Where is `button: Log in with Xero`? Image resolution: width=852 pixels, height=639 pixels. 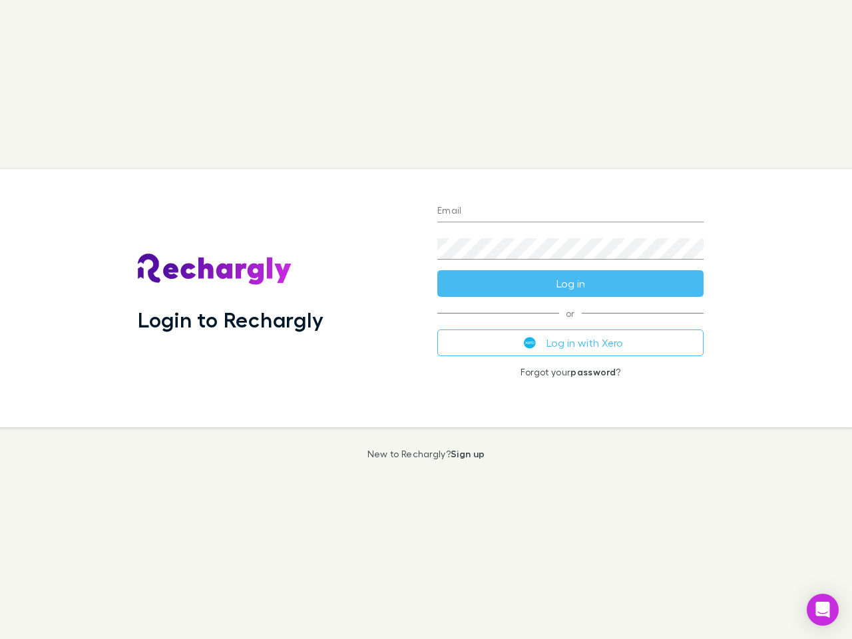 button: Log in with Xero is located at coordinates (570, 343).